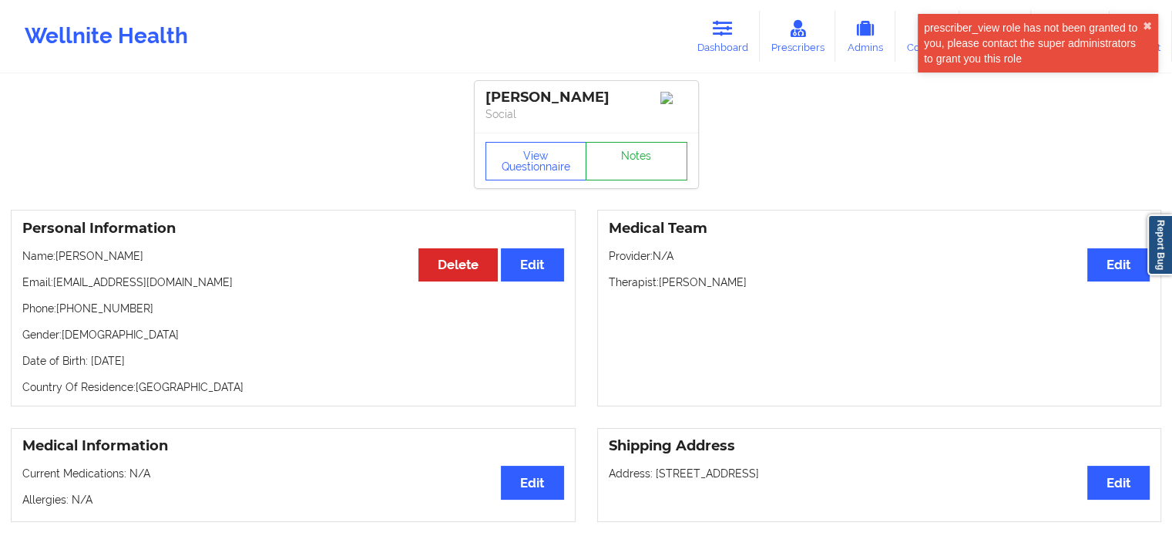  What do you see at coordinates (798, 36) in the screenshot?
I see `a: Prescribers` at bounding box center [798, 36].